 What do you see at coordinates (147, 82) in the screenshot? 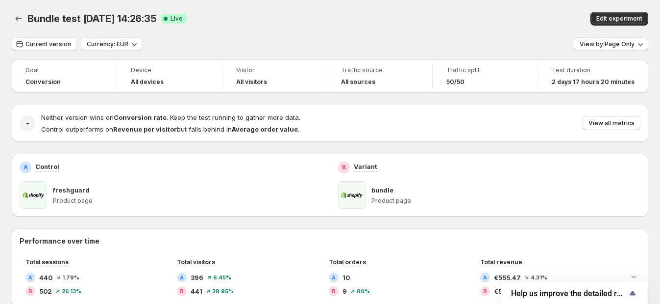
I see `h4: All devices` at bounding box center [147, 82].